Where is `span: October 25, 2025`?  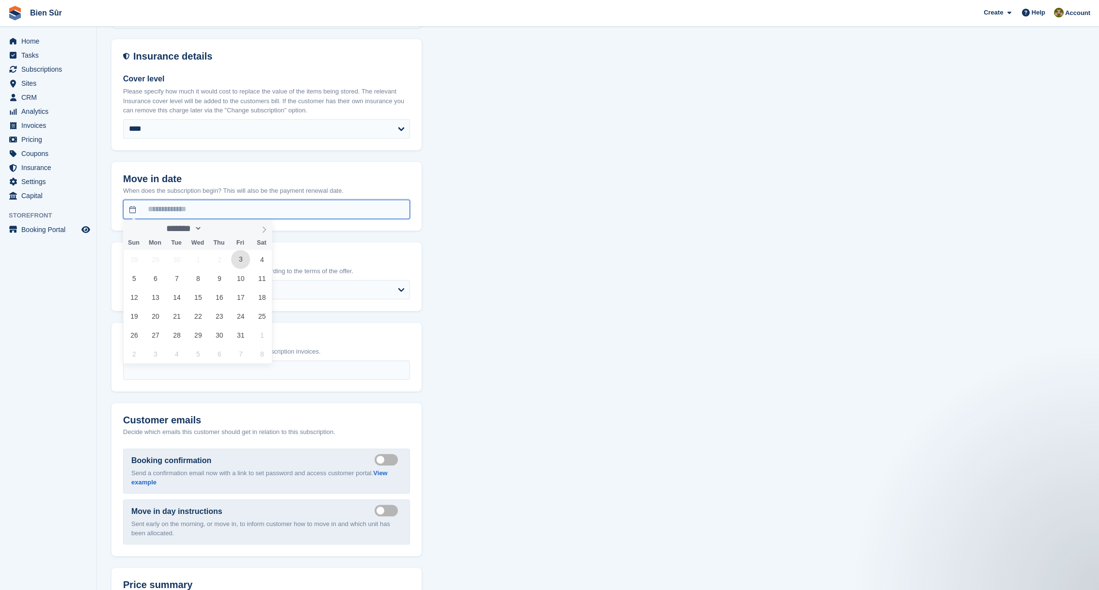 span: October 25, 2025 is located at coordinates (262, 316).